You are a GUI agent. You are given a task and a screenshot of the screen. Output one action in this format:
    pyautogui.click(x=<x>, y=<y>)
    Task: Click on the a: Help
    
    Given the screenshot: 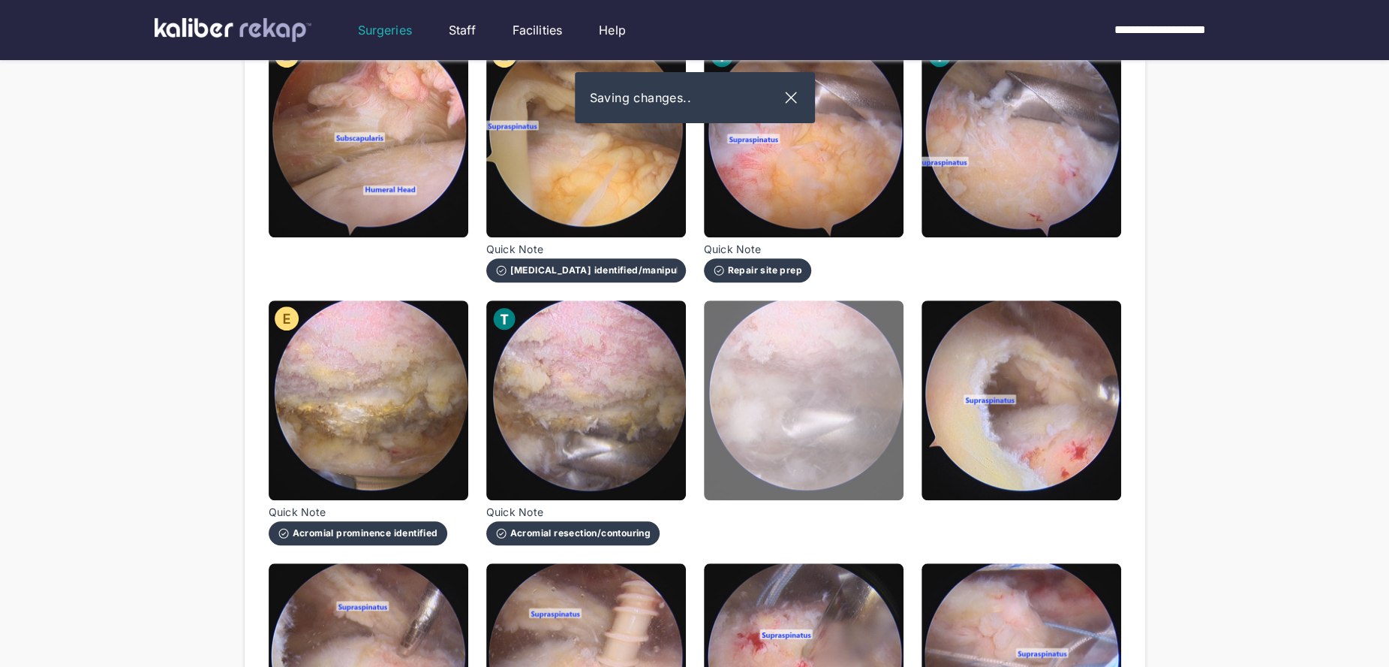 What is the action you would take?
    pyautogui.click(x=612, y=30)
    